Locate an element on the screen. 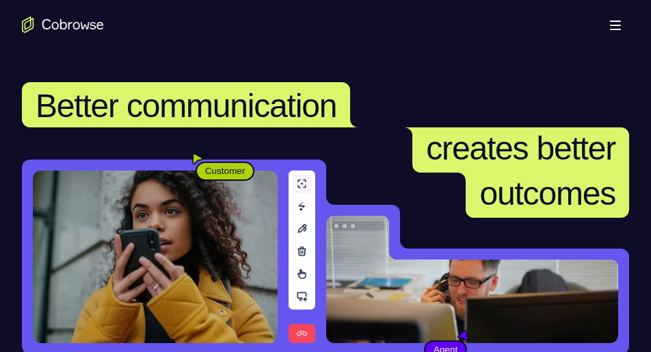 The image size is (651, 352). img: A series of tools used in co-browsing sessions is located at coordinates (302, 257).